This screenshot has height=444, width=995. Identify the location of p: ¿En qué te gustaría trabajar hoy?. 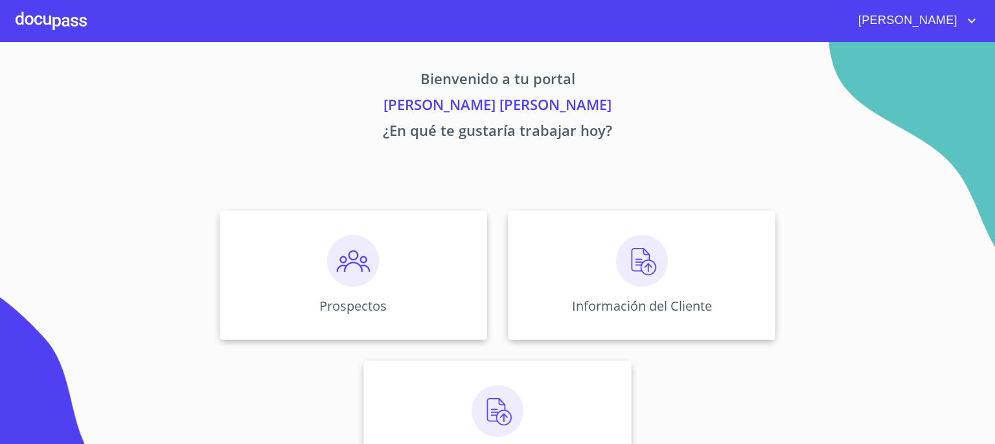
(497, 133).